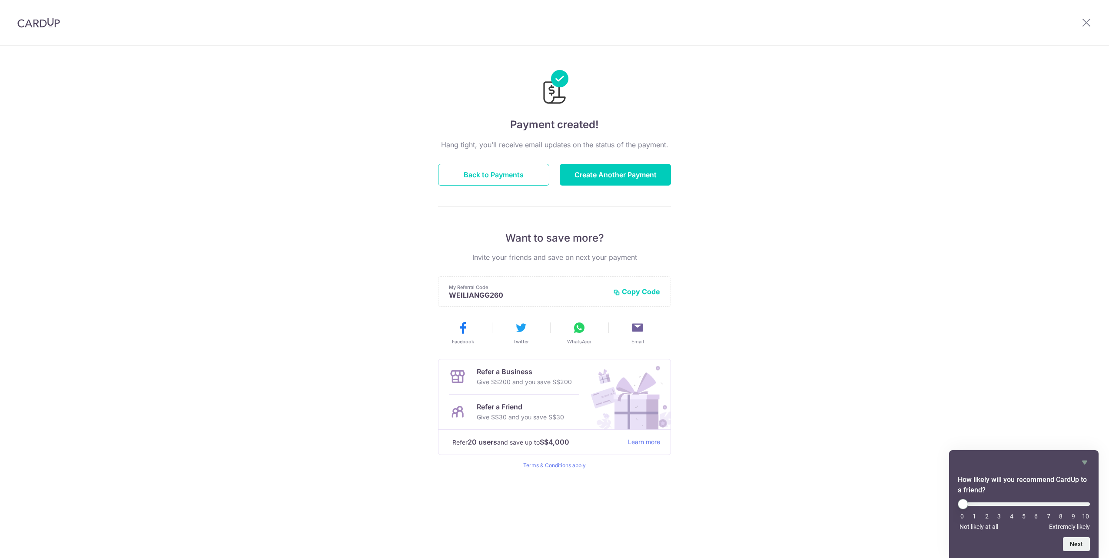 This screenshot has height=558, width=1109. I want to click on li: 10, so click(1085, 516).